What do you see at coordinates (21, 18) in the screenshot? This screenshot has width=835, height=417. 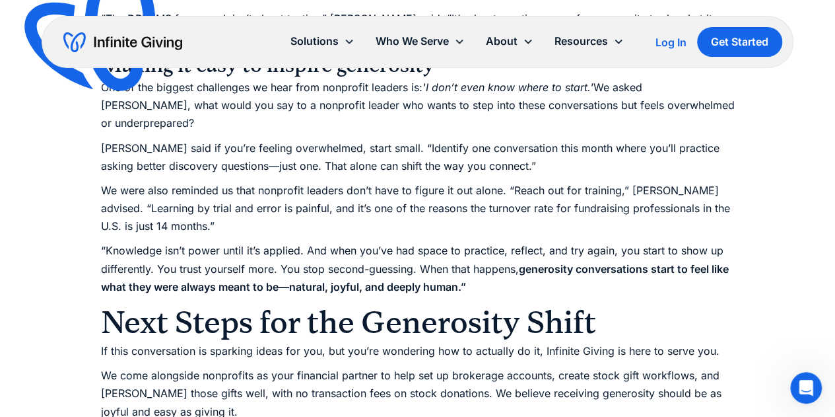 I see `button: go back` at bounding box center [21, 18].